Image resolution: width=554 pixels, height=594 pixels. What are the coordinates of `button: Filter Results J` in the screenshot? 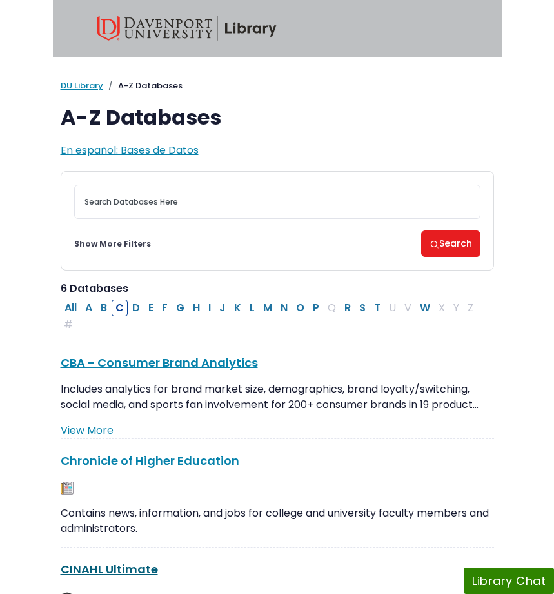 It's located at (223, 308).